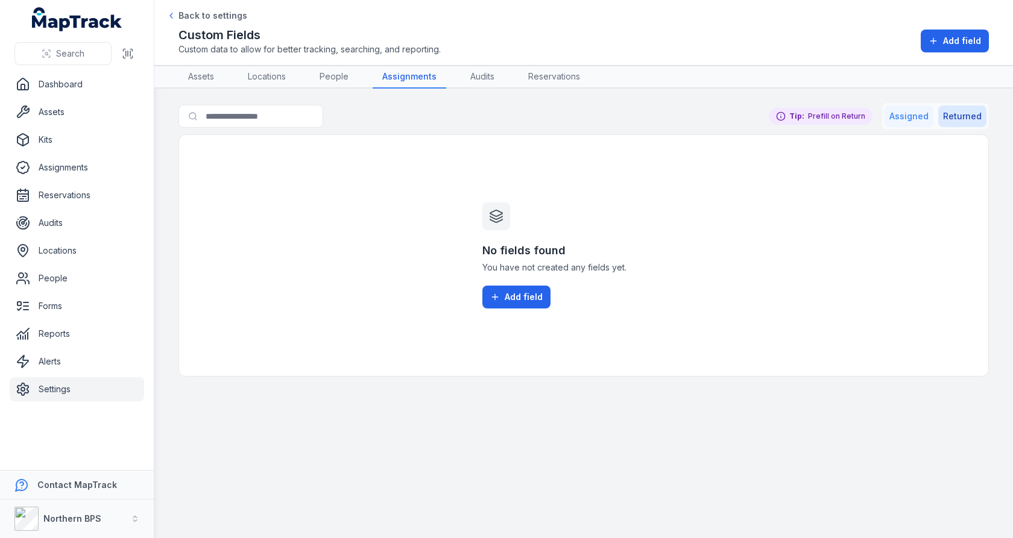  Describe the element at coordinates (77, 485) in the screenshot. I see `strong: Contact MapTrack` at that location.